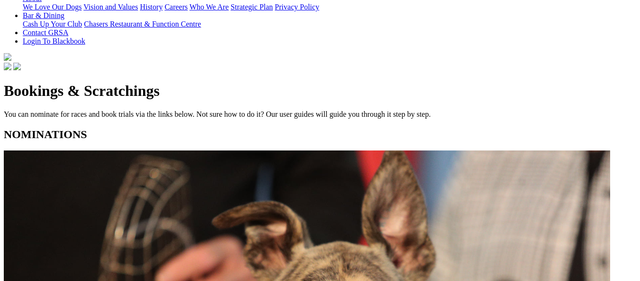  Describe the element at coordinates (54, 41) in the screenshot. I see `a: Login To Blackbook` at that location.